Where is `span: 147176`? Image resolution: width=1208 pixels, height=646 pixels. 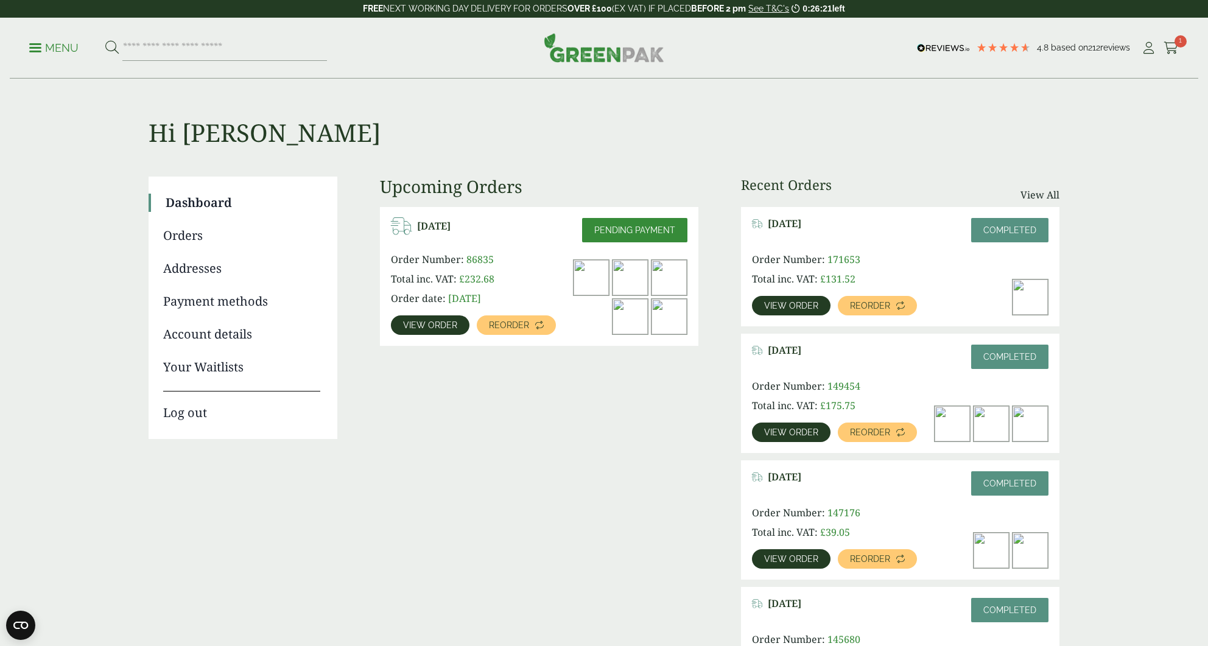
span: 147176 is located at coordinates (844, 513).